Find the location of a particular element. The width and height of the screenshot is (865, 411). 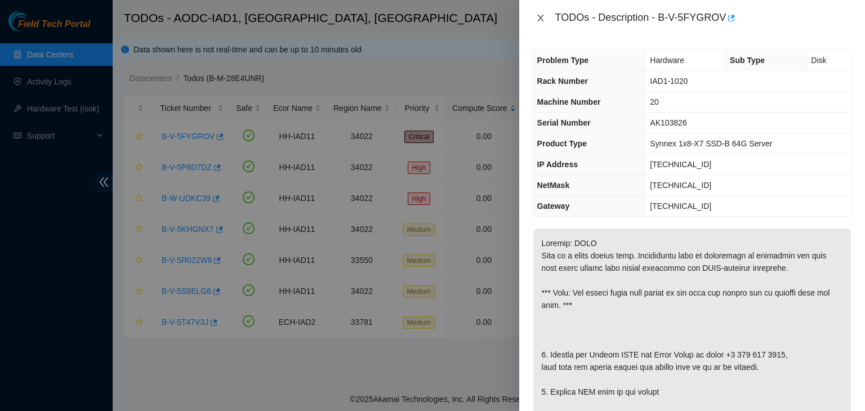

span: close is located at coordinates (541, 18).